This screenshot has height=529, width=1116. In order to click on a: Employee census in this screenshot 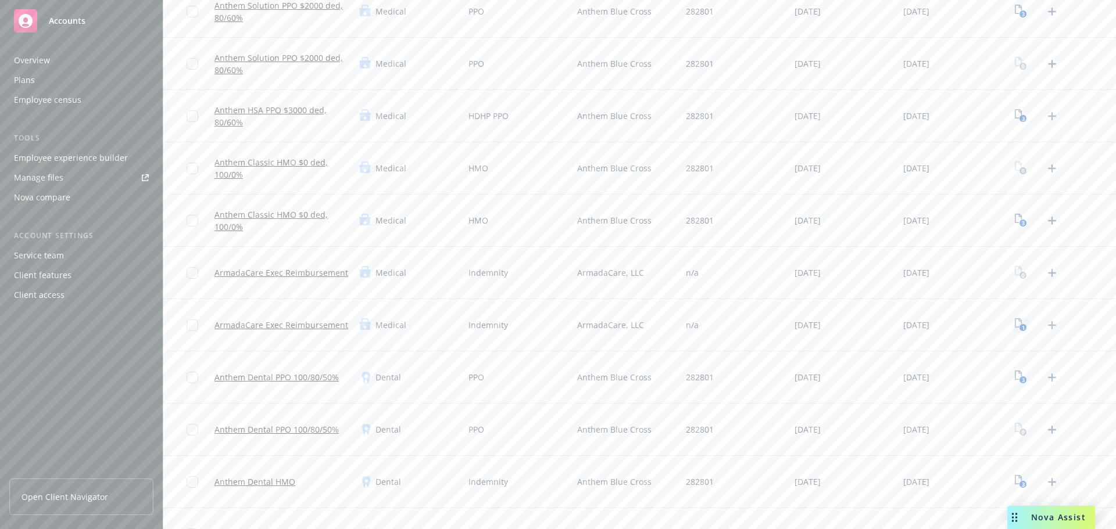, I will do `click(81, 100)`.